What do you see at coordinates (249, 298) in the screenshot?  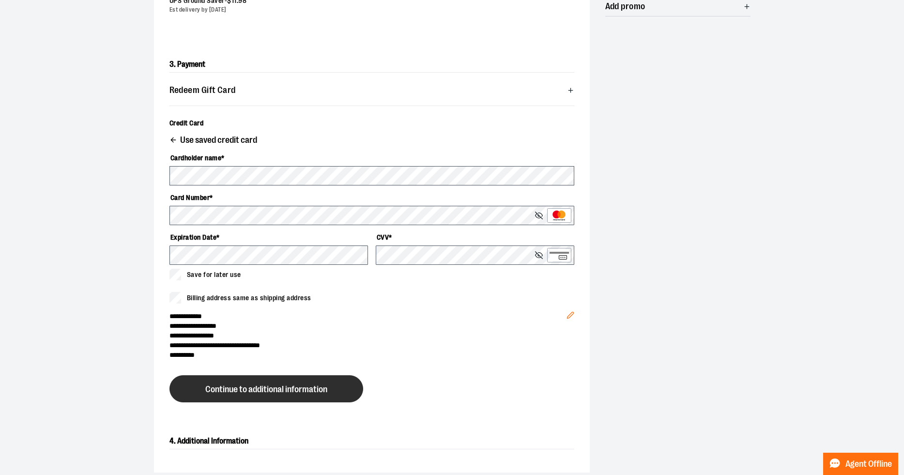 I see `span: Billing address same as shipping address` at bounding box center [249, 298].